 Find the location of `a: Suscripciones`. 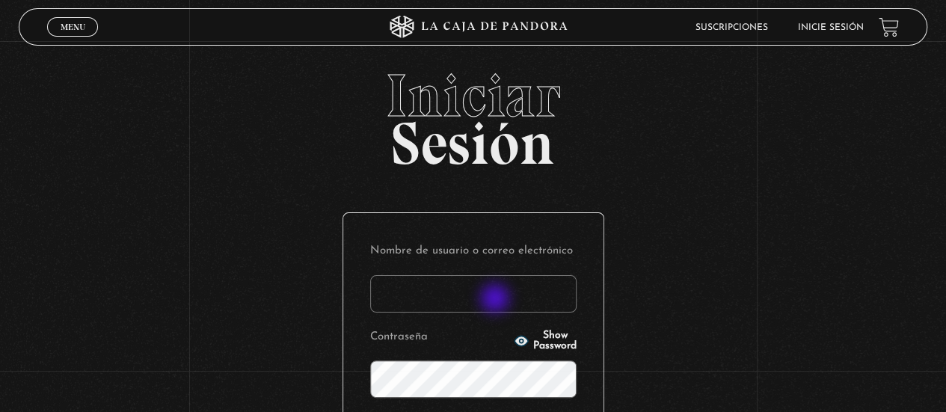

a: Suscripciones is located at coordinates (731, 28).